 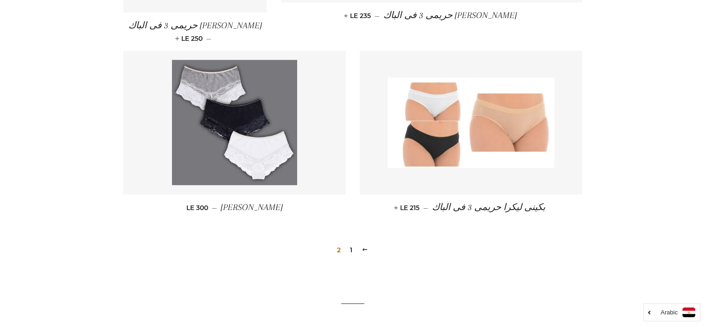 What do you see at coordinates (488, 207) in the screenshot?
I see `span: بكينى ليكرا حريمى 3 فى الباك` at bounding box center [488, 207].